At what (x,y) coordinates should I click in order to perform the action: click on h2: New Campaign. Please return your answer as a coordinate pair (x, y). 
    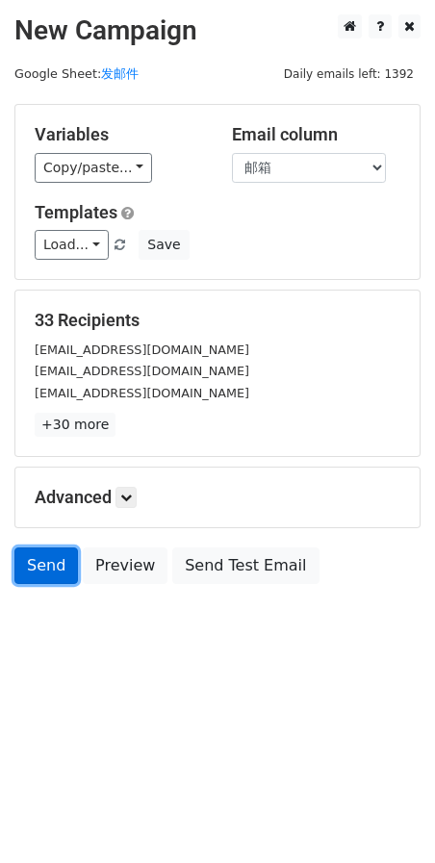
    Looking at the image, I should click on (217, 31).